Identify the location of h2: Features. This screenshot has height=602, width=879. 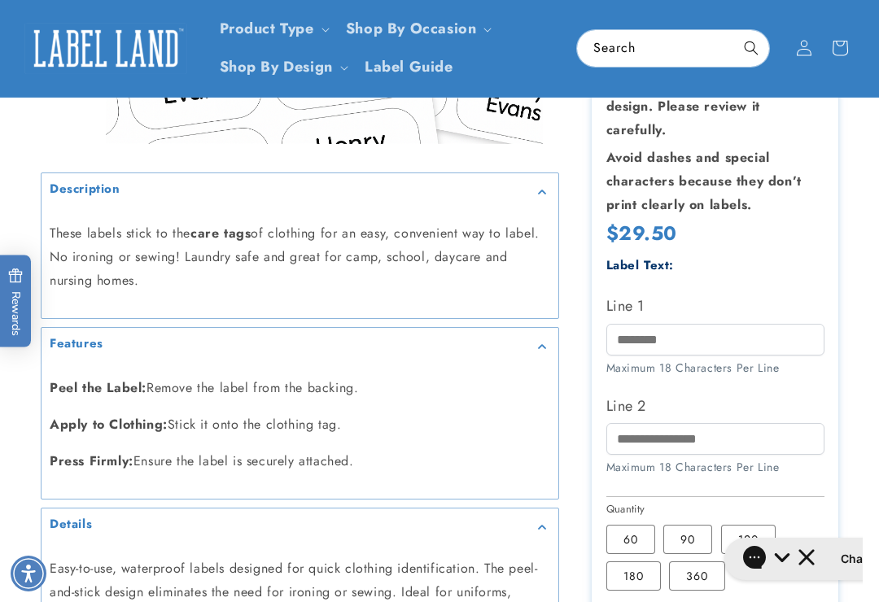
(77, 344).